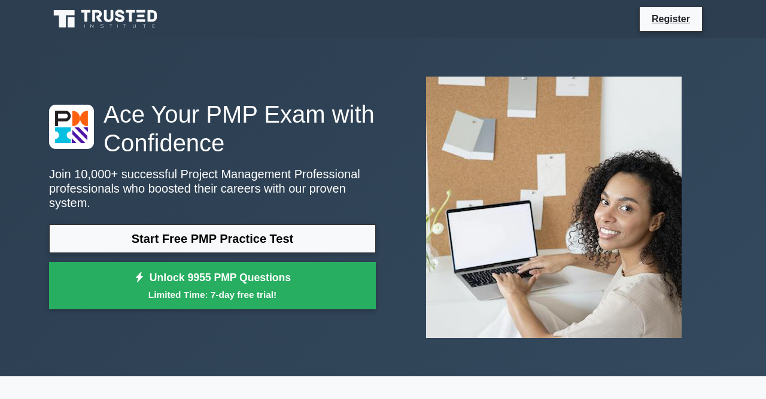 The width and height of the screenshot is (766, 399). I want to click on a: Start Free PMP Practice Test, so click(212, 239).